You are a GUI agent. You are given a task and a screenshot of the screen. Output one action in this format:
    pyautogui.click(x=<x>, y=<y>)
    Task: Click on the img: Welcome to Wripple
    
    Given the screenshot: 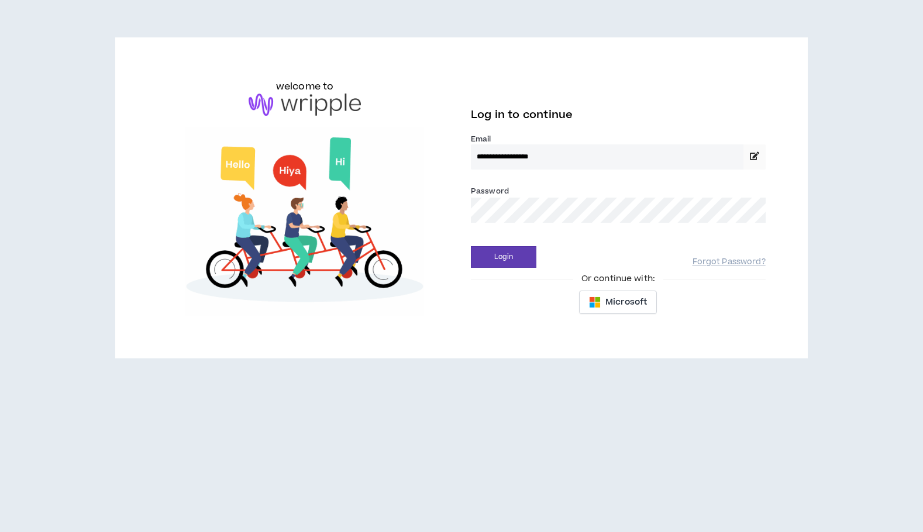 What is the action you would take?
    pyautogui.click(x=305, y=222)
    